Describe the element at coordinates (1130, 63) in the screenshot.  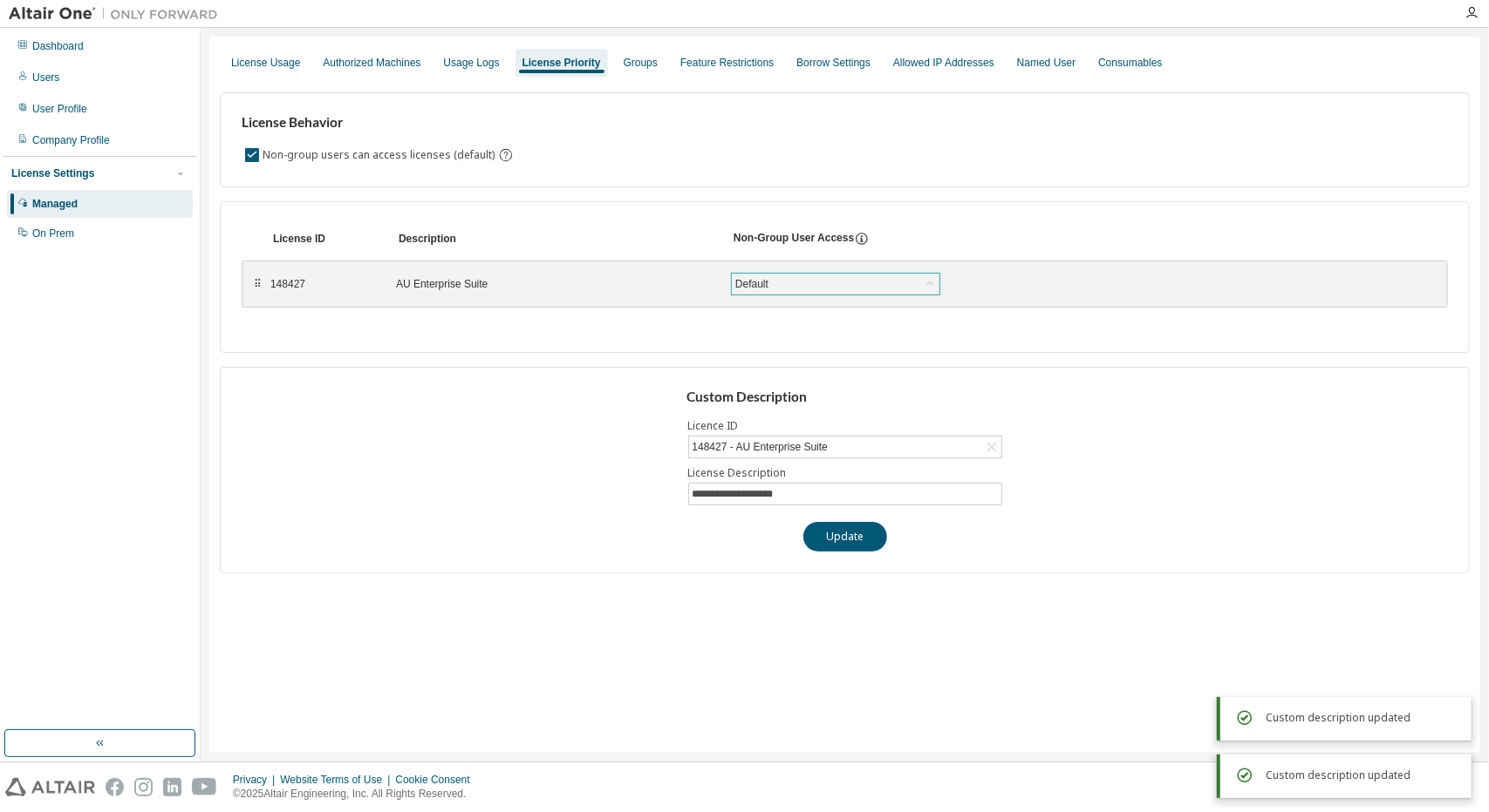
I see `div: Consumables` at that location.